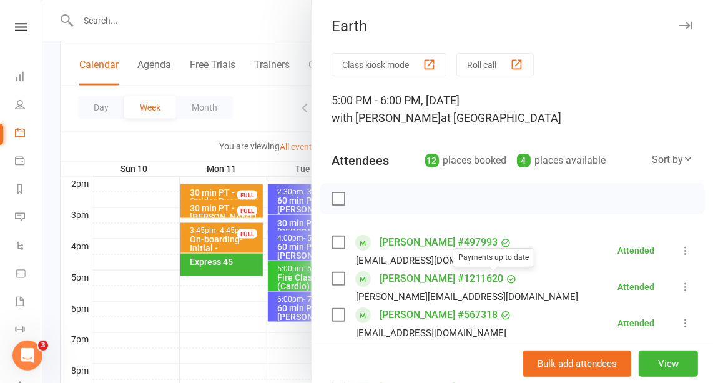 This screenshot has width=713, height=383. What do you see at coordinates (29, 77) in the screenshot?
I see `a: Dashboard` at bounding box center [29, 77].